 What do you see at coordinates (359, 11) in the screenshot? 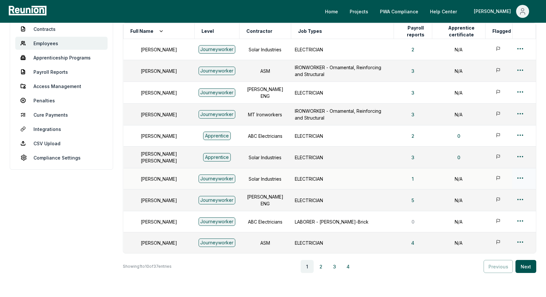
I see `a: Projects` at bounding box center [359, 11].